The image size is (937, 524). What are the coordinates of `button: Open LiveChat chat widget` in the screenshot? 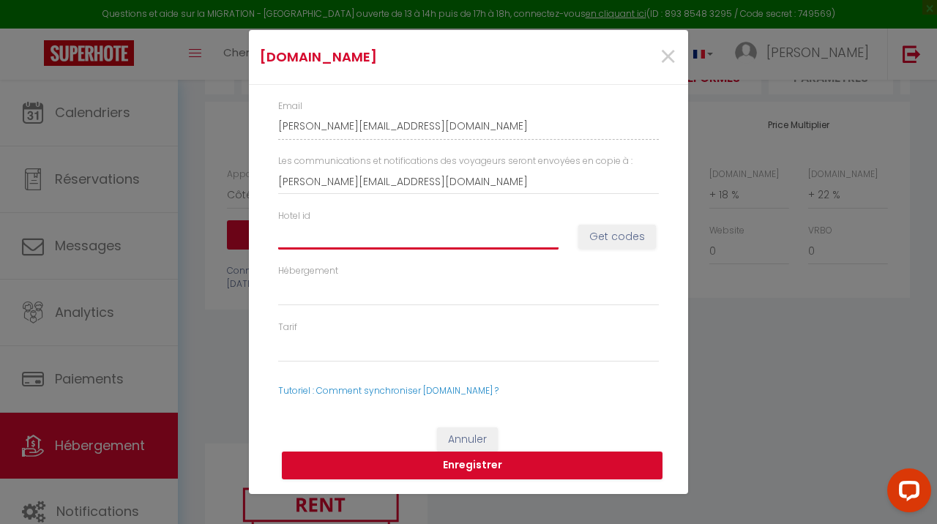 It's located at (34, 28).